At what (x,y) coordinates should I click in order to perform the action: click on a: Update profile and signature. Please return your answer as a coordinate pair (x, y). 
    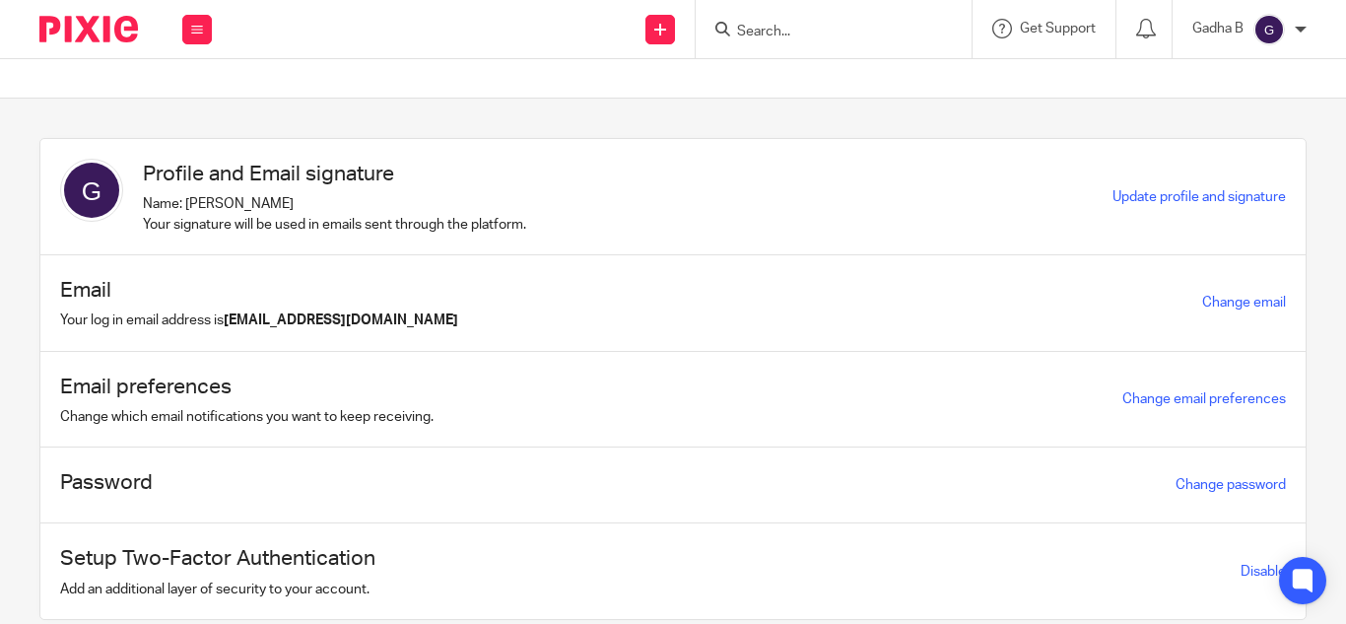
    Looking at the image, I should click on (1199, 197).